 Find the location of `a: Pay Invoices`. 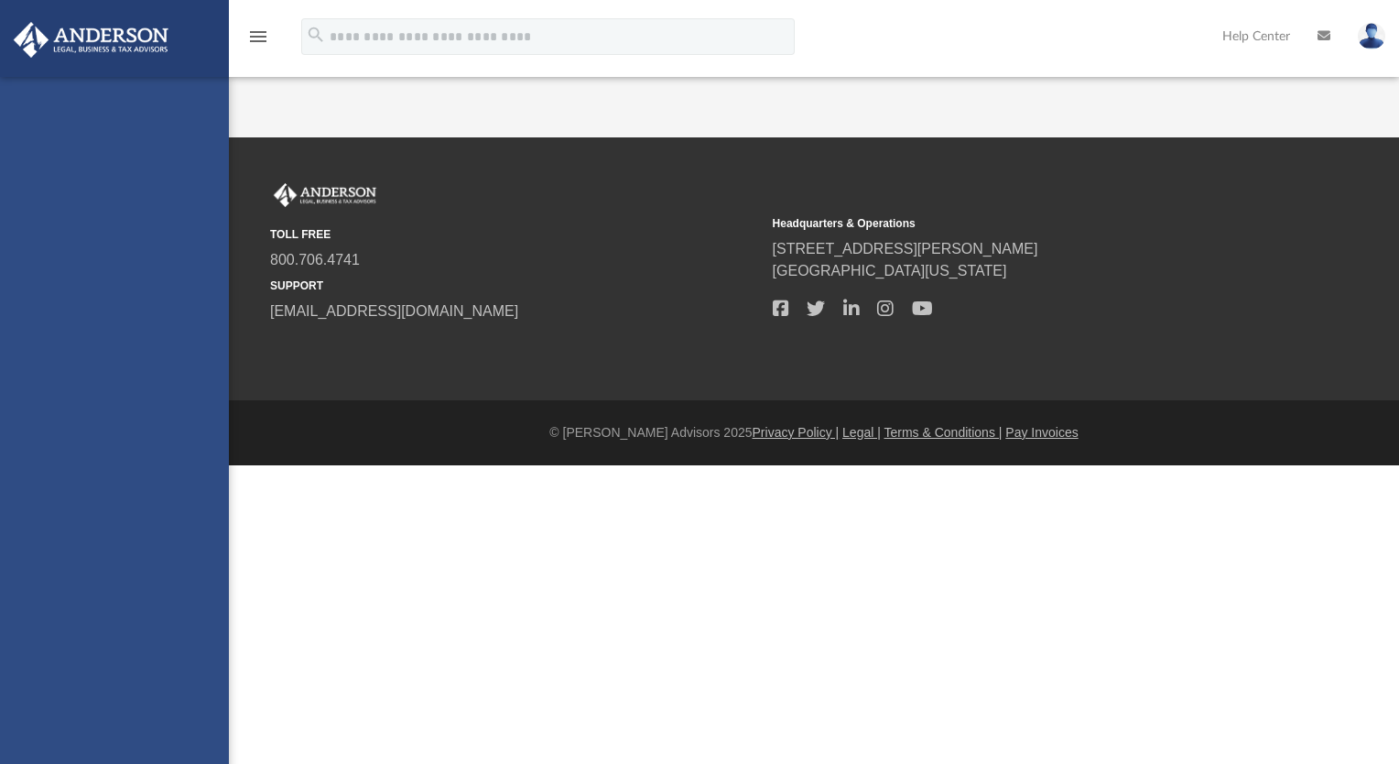

a: Pay Invoices is located at coordinates (1041, 432).